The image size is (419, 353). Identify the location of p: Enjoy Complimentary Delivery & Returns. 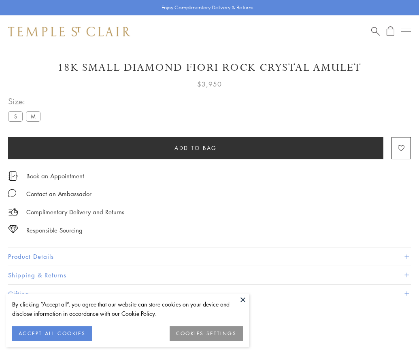
(207, 8).